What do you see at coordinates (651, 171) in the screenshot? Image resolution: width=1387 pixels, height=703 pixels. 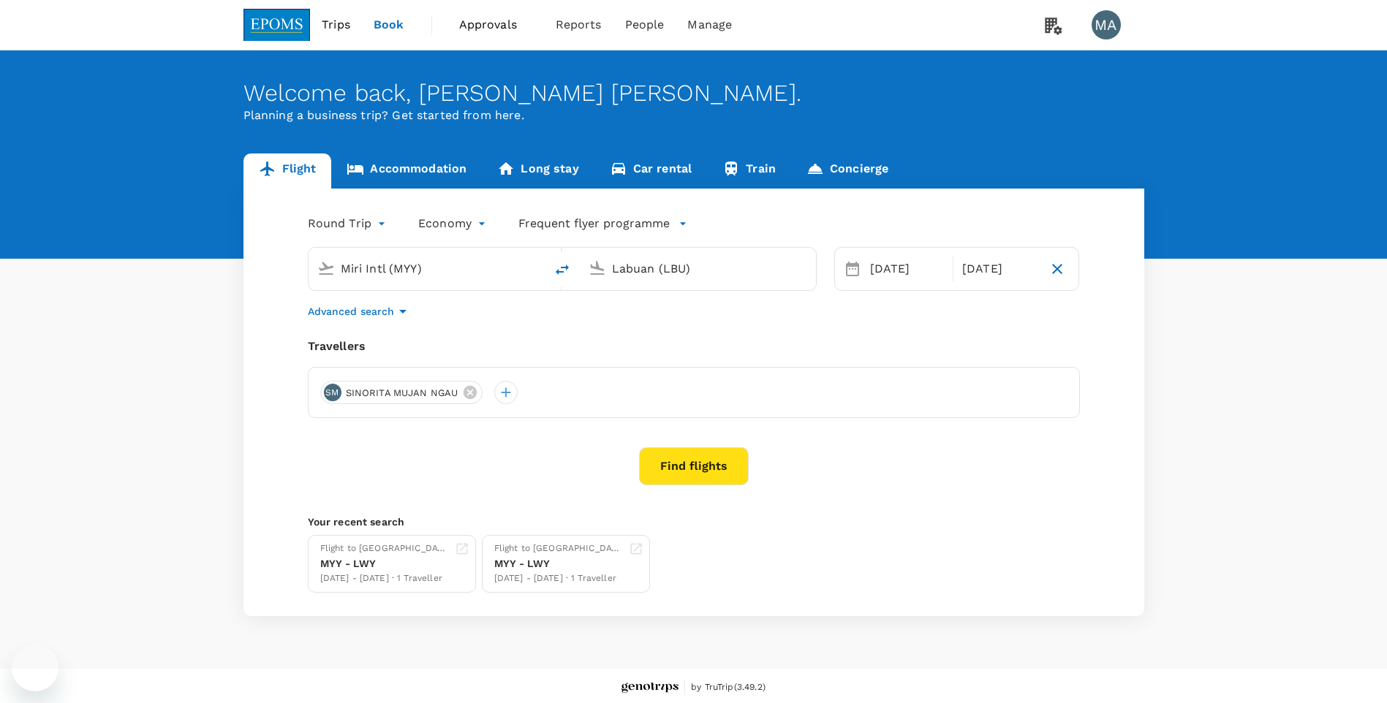 I see `a: Car rental` at bounding box center [651, 171].